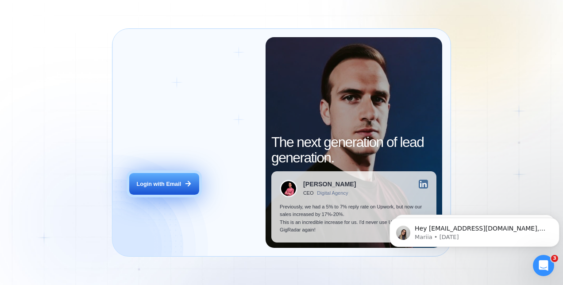  What do you see at coordinates (164, 184) in the screenshot?
I see `button: Login with Email` at bounding box center [164, 184].